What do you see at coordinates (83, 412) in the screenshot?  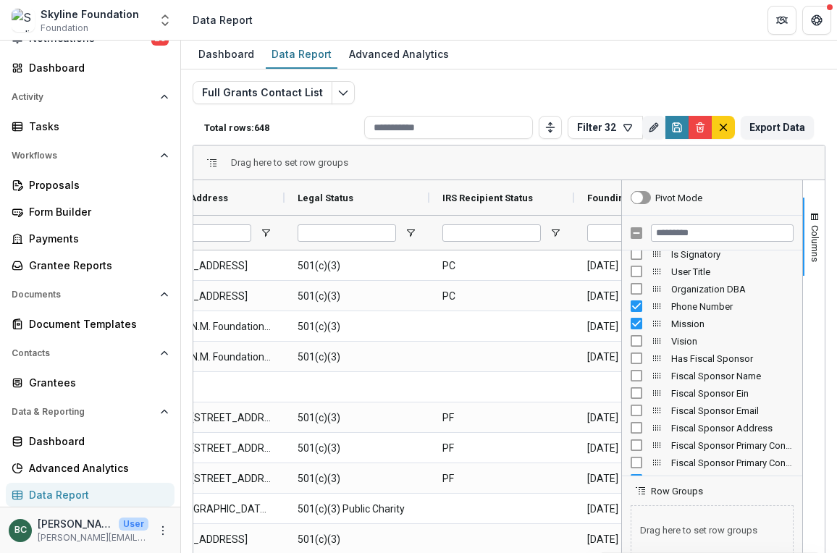 I see `span: Data & Reporting` at bounding box center [83, 412].